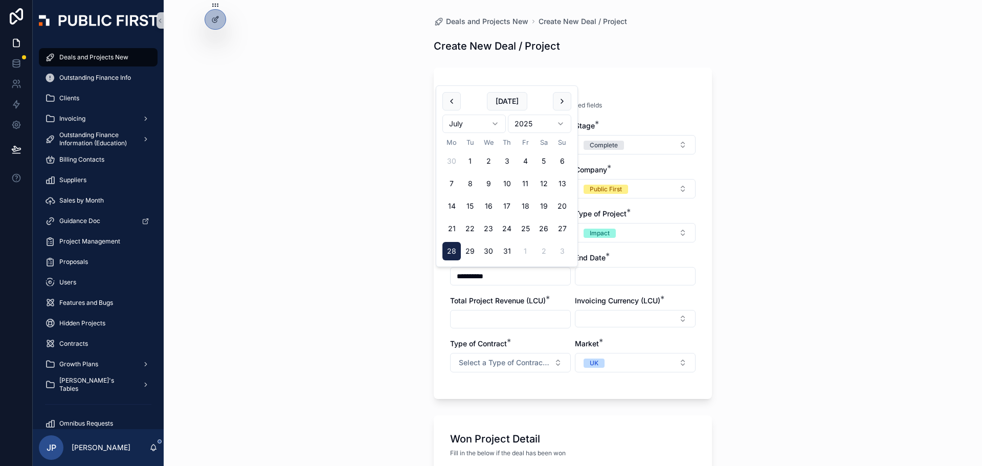  Describe the element at coordinates (544, 142) in the screenshot. I see `th: Saturday` at that location.